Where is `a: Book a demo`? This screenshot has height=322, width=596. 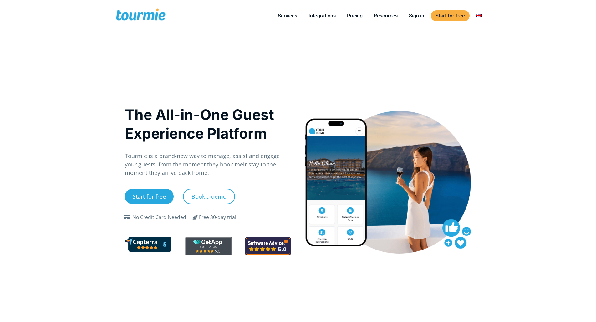
a: Book a demo is located at coordinates (209, 197).